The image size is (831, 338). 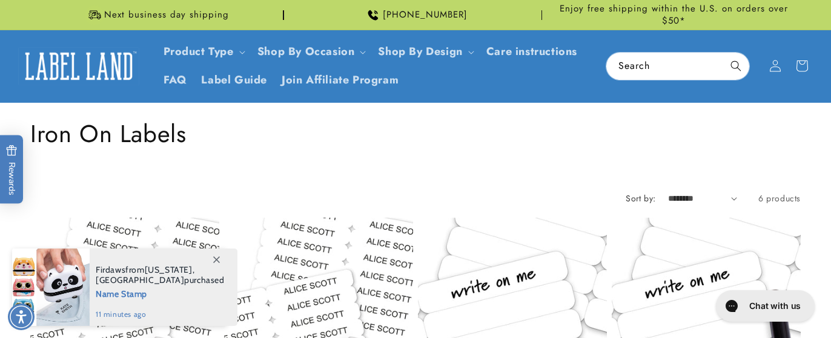 What do you see at coordinates (532, 51) in the screenshot?
I see `a: Care instructions` at bounding box center [532, 51].